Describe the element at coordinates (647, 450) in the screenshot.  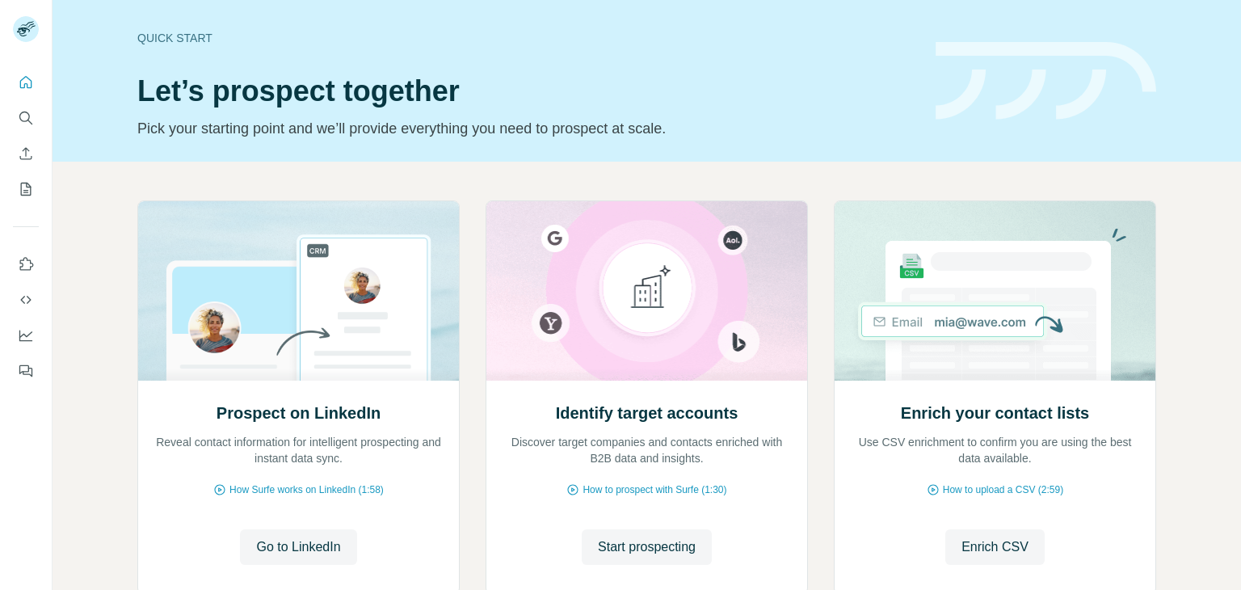
I see `p: Discover target companies and contacts enriched with B2B data and insights.` at that location.